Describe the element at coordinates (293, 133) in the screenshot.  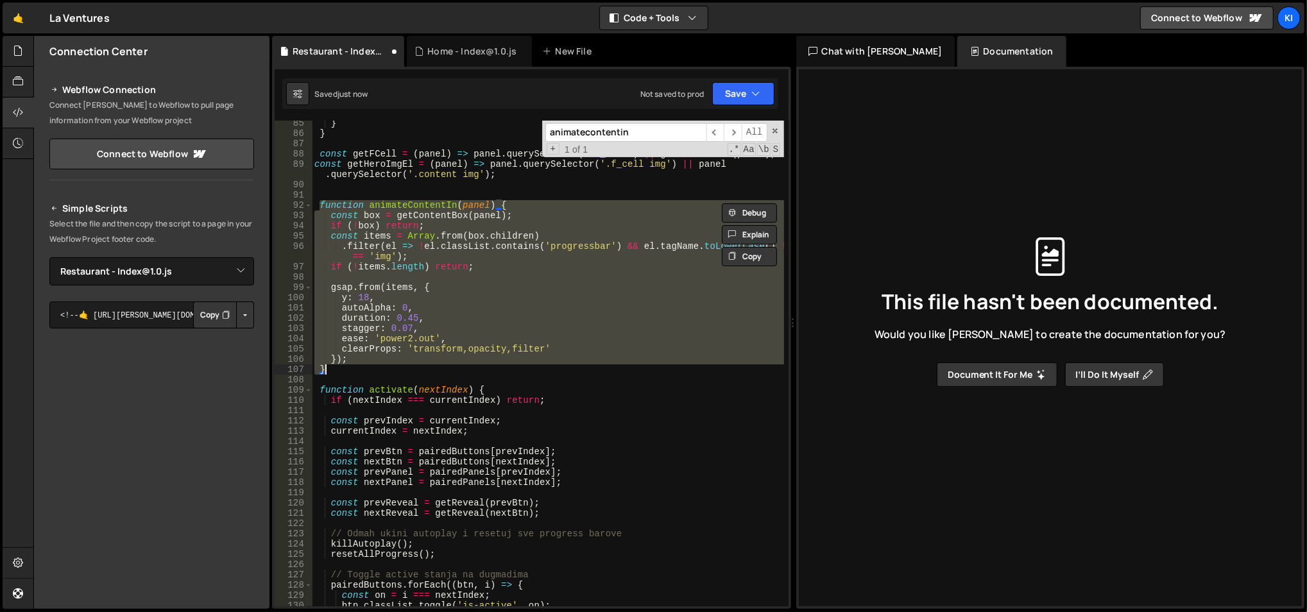
I see `div: 86` at that location.